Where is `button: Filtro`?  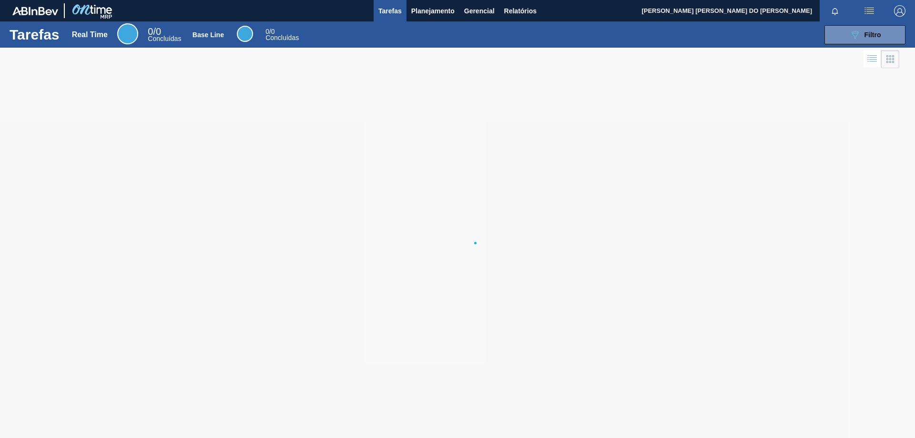
button: Filtro is located at coordinates (865, 35).